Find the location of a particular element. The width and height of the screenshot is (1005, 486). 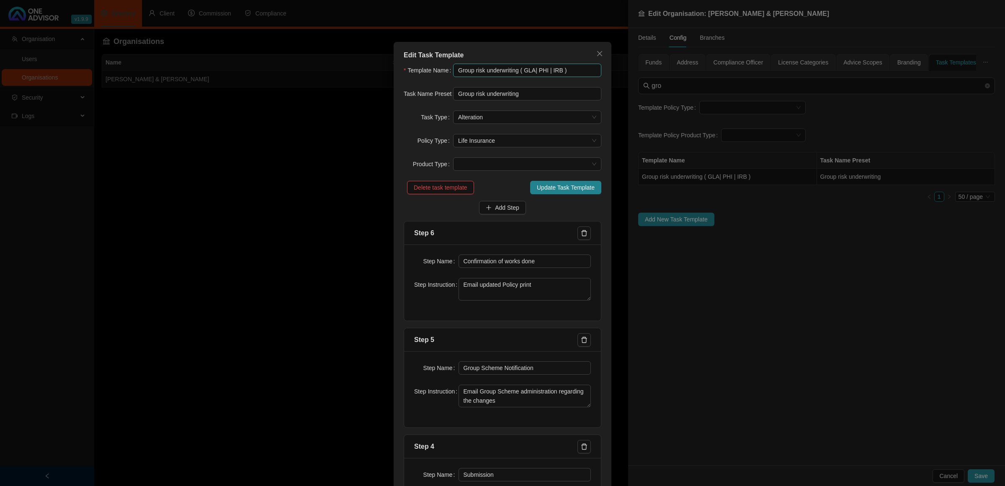

button: Close is located at coordinates (600, 54).